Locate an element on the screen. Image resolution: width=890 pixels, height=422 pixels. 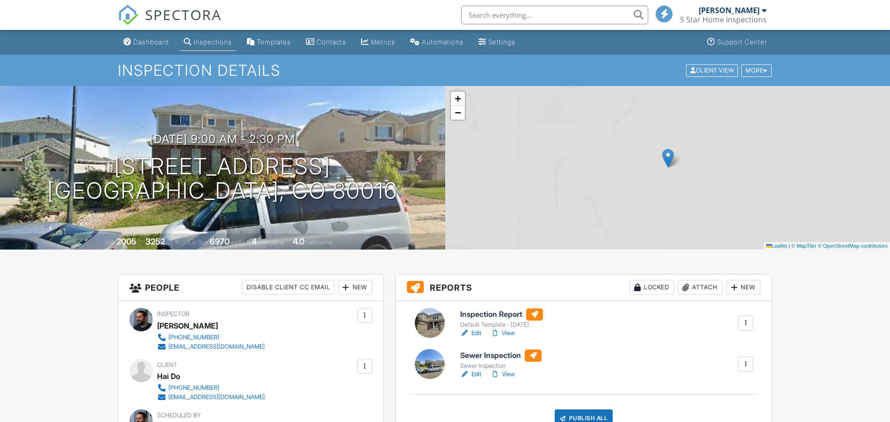
span: Client is located at coordinates (167, 365).